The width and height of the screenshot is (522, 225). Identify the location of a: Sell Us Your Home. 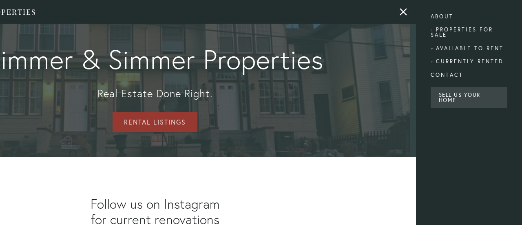
(469, 97).